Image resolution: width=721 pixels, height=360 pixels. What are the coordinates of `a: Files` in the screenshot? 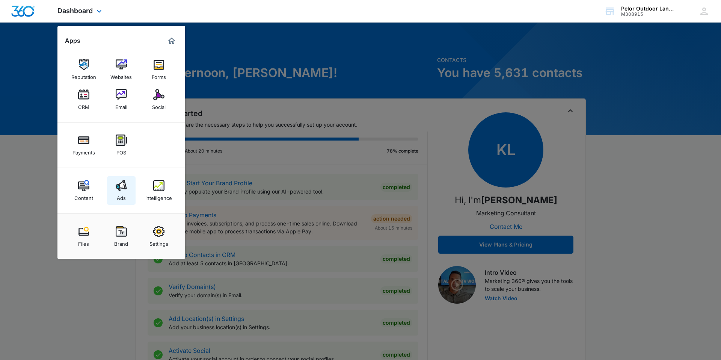 It's located at (84, 236).